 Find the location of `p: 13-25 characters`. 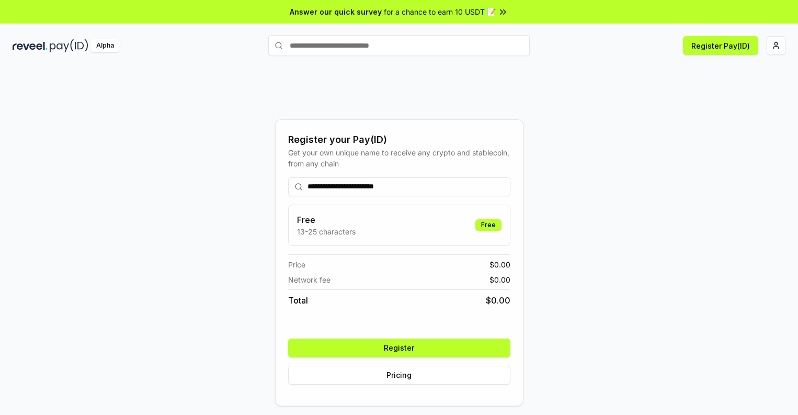

p: 13-25 characters is located at coordinates (326, 231).